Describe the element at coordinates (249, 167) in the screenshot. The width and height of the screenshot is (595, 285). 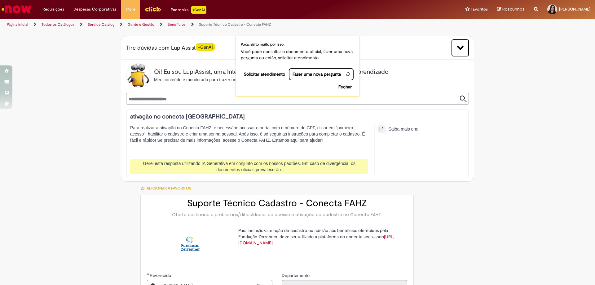
I see `div: Gerei esta resposta utilizando IA Generativa em conjunto com os nossos padrões. Em caso de diverg...` at that location.